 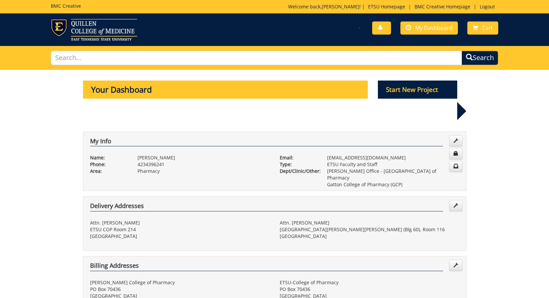 What do you see at coordinates (456, 167) in the screenshot?
I see `a: Change Communication Preferences` at bounding box center [456, 167].